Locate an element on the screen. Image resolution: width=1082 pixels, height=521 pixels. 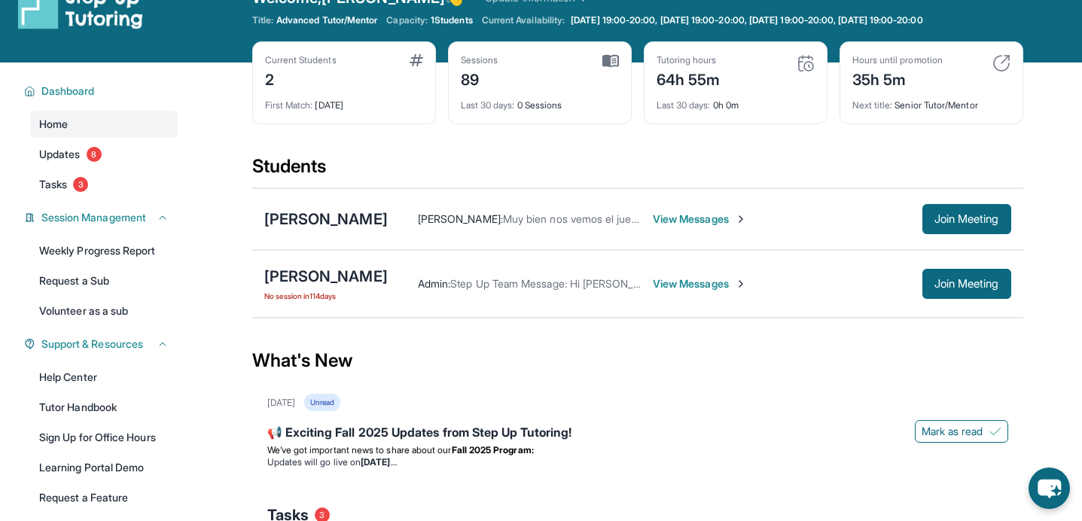
span: Session Management is located at coordinates (93, 218).